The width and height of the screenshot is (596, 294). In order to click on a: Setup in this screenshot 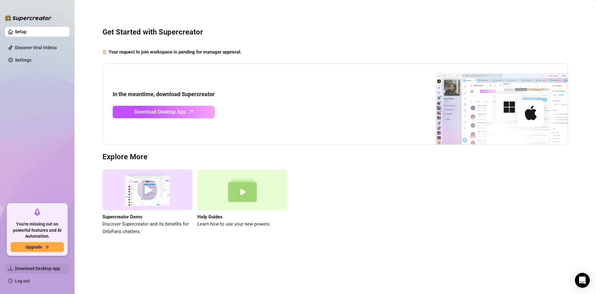, I will do `click(21, 32)`.